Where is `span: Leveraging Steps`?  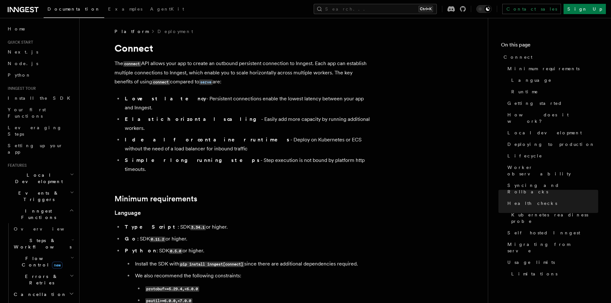
span: Leveraging Steps is located at coordinates (35, 131).